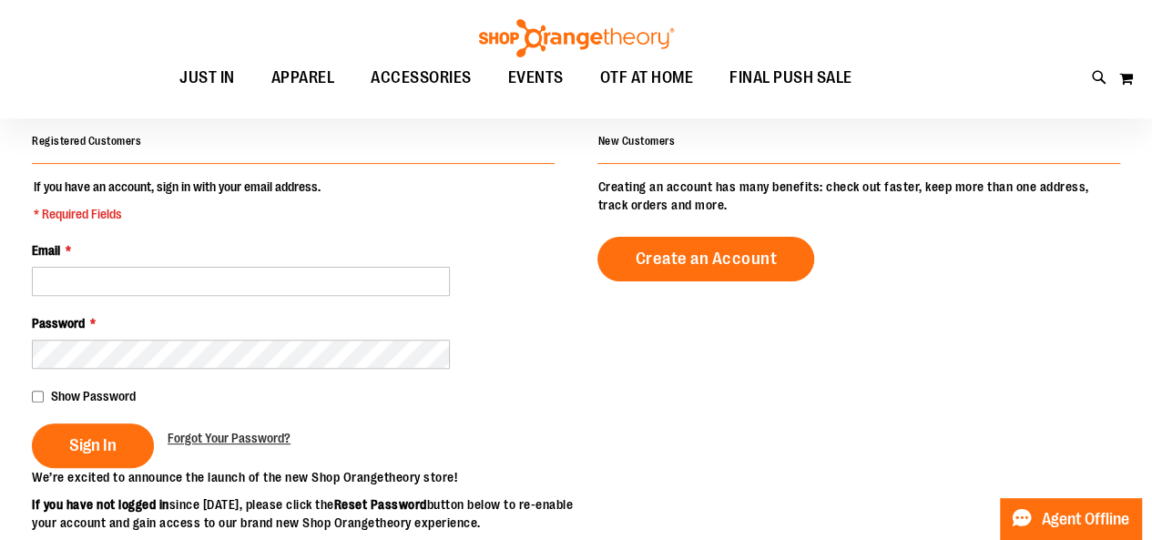 This screenshot has width=1152, height=540. I want to click on button: Sign In, so click(93, 445).